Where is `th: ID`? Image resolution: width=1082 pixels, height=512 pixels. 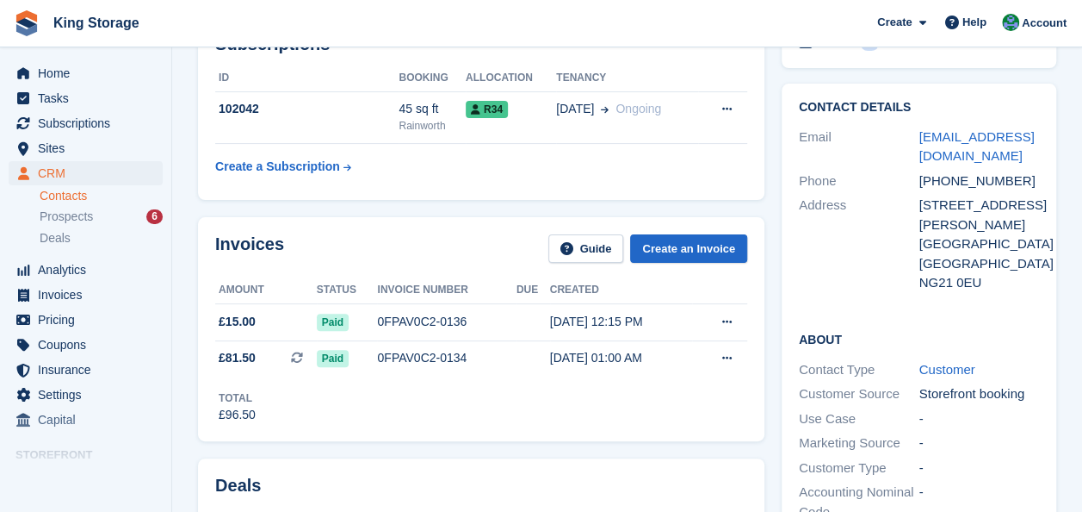 th: ID is located at coordinates (307, 78).